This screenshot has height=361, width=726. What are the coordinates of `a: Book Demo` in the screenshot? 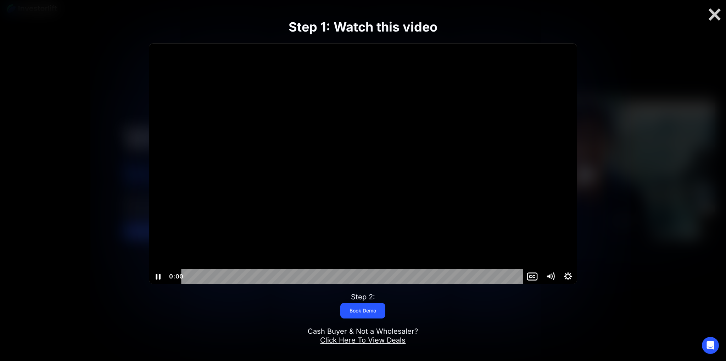 It's located at (363, 311).